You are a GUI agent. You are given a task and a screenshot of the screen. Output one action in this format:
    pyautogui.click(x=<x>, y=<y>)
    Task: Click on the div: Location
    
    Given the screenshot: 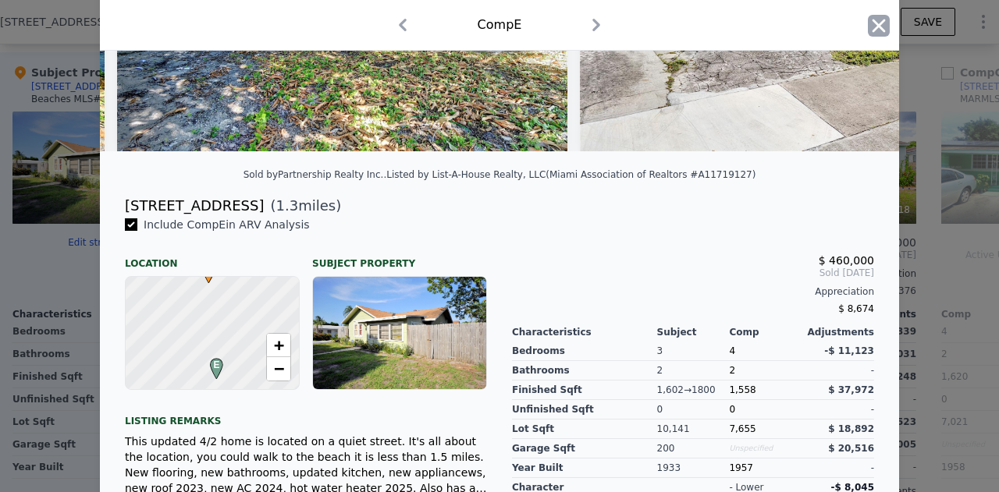 What is the action you would take?
    pyautogui.click(x=212, y=257)
    